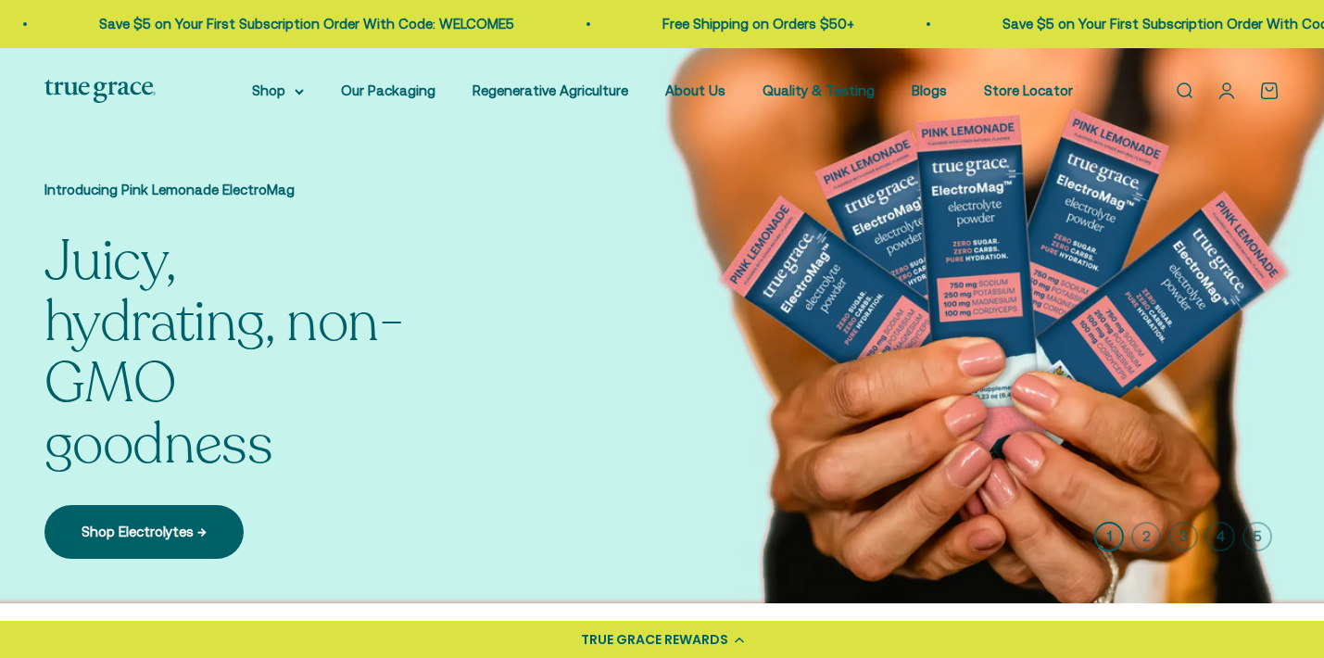 The height and width of the screenshot is (658, 1324). I want to click on summary: Shop, so click(278, 91).